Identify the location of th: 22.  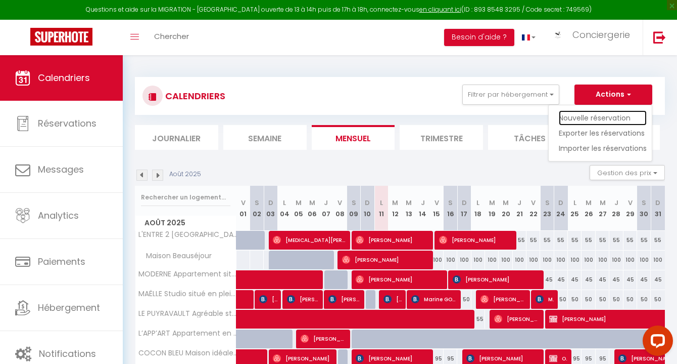
(533, 208).